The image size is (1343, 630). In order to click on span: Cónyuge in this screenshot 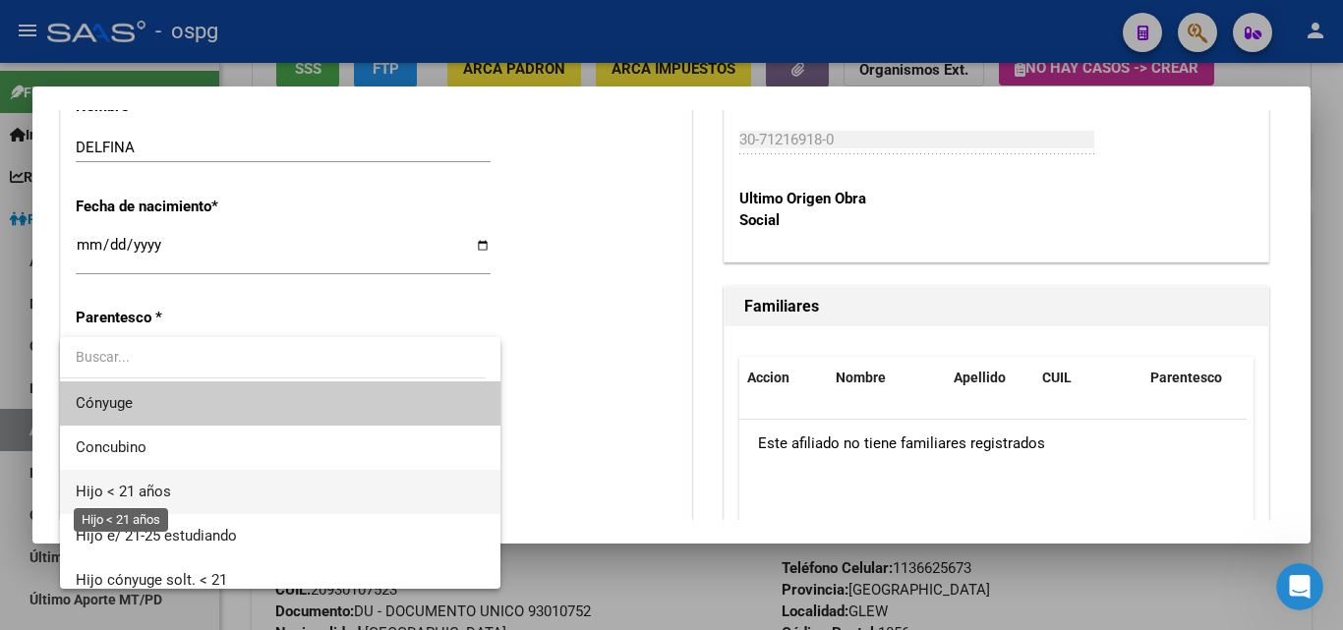, I will do `click(104, 403)`.